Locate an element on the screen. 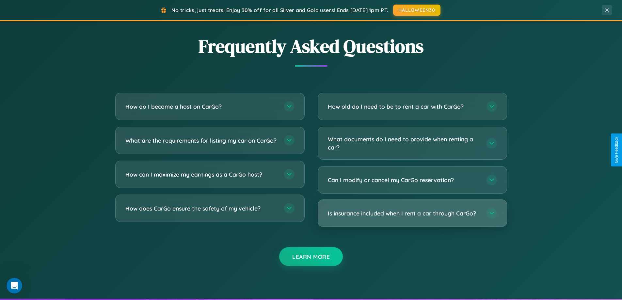  h2: Frequently Asked Questions is located at coordinates (311, 46).